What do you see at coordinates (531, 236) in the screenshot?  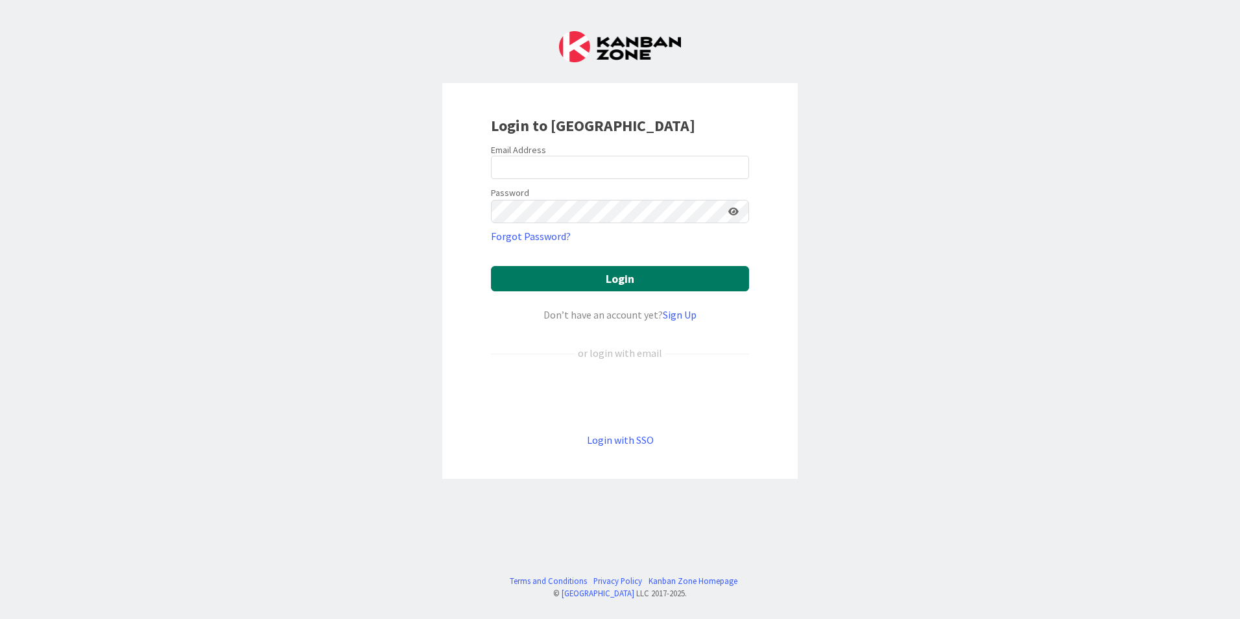 I see `a: Forgot Password?` at bounding box center [531, 236].